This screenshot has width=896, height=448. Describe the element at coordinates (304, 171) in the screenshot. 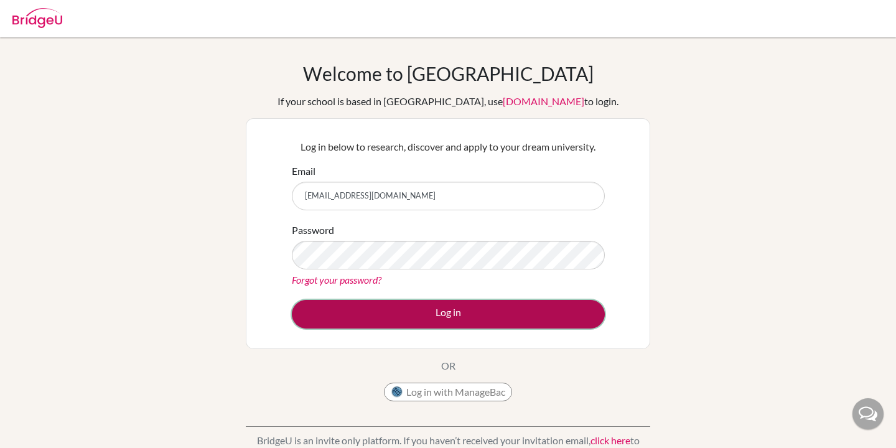

I see `label: Email` at that location.